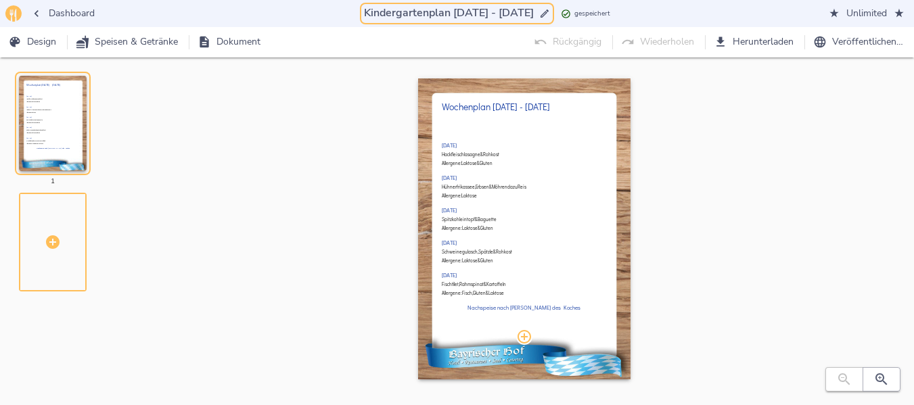  What do you see at coordinates (450, 284) in the screenshot?
I see `span: Fischfilet,` at bounding box center [450, 284].